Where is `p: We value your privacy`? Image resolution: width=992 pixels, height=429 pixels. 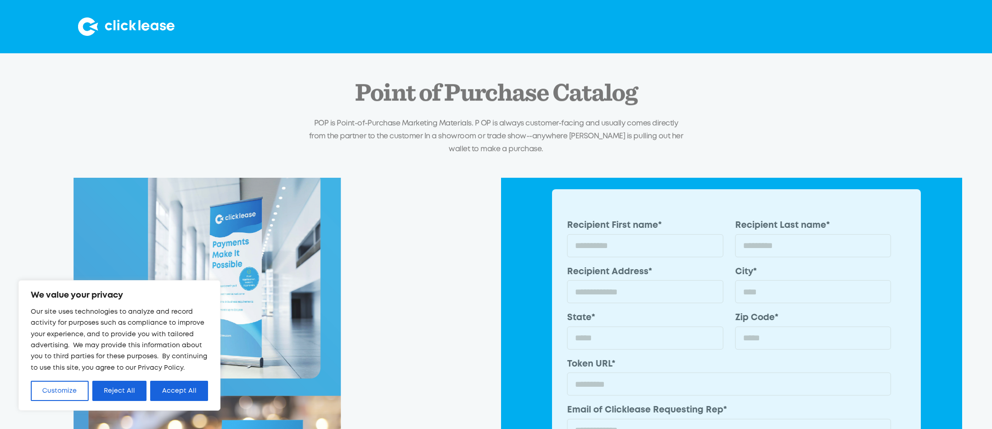
p: We value your privacy is located at coordinates (119, 295).